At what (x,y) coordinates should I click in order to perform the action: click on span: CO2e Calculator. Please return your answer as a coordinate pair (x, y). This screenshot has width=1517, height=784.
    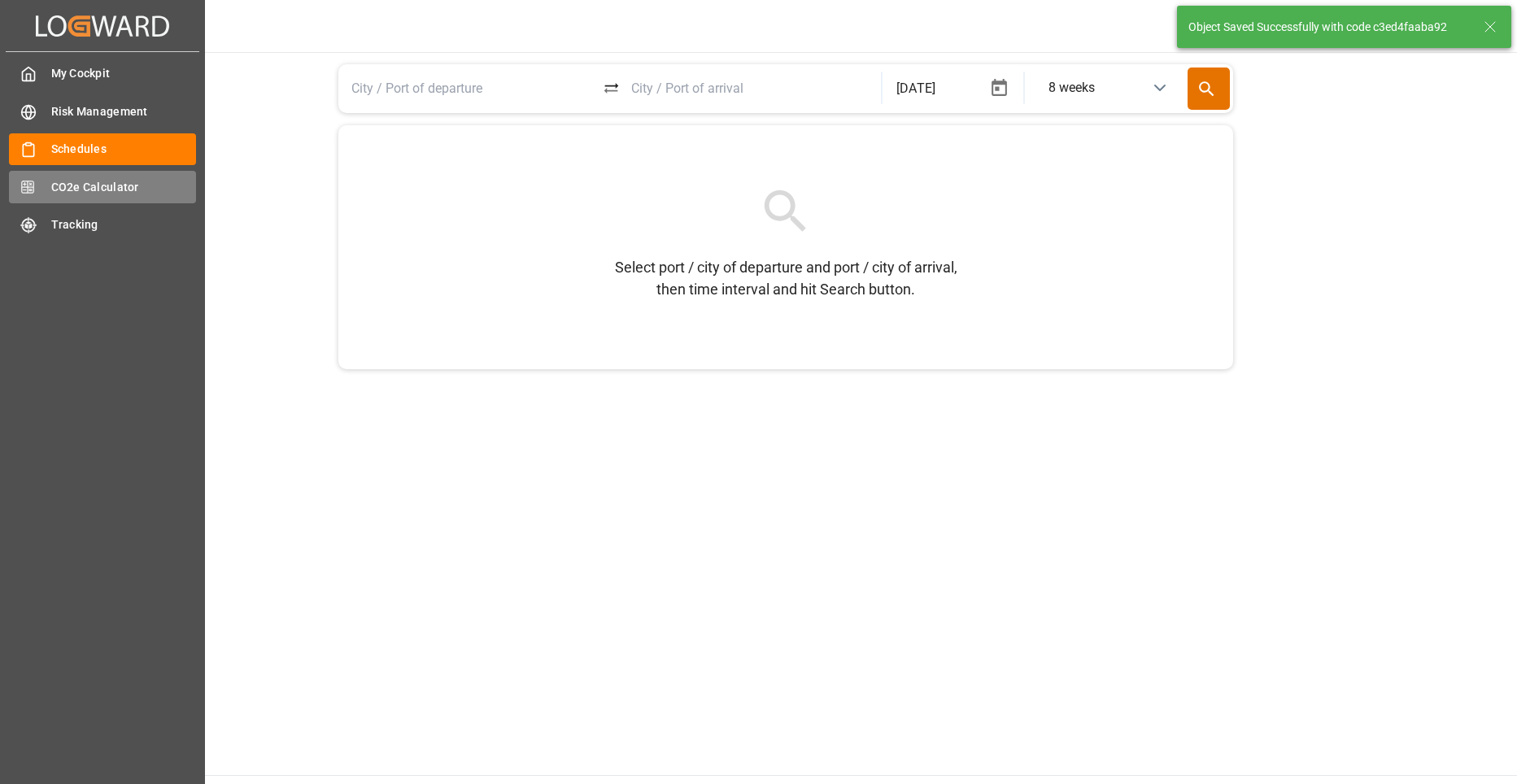
    Looking at the image, I should click on (124, 187).